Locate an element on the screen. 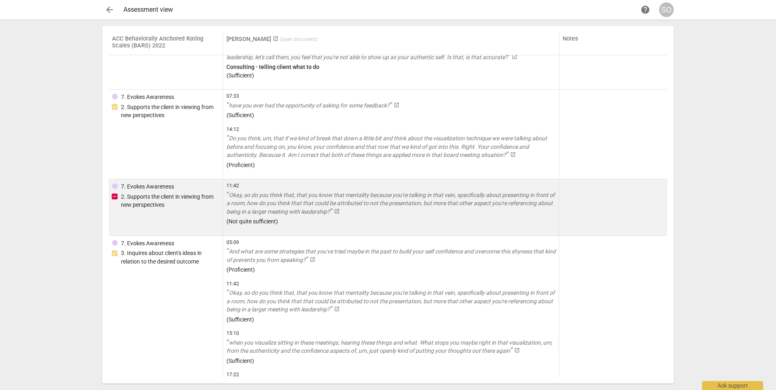 This screenshot has width=776, height=390. th: Notes is located at coordinates (613, 44).